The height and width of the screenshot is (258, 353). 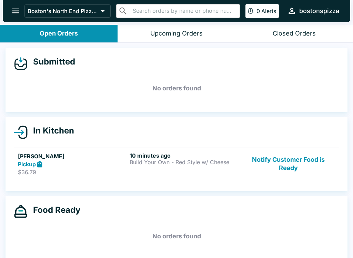 I want to click on p: Boston's North End Pizza Bakery, so click(x=63, y=11).